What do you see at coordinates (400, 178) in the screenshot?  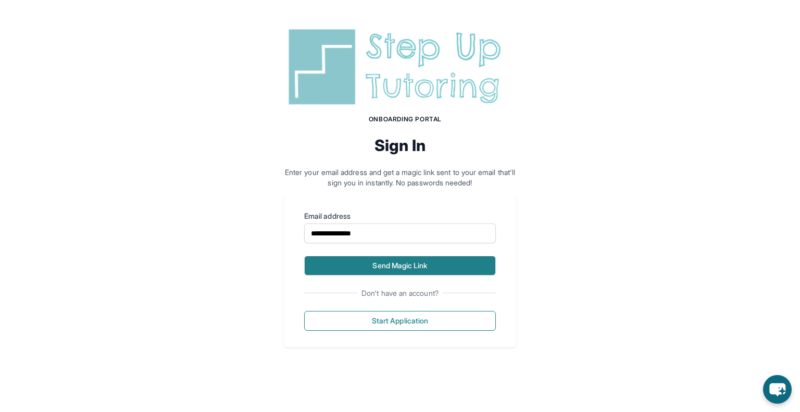 I see `p: Enter your email address and get a magic link sent to your email that'll sign you in instantly. N...` at bounding box center [400, 178].